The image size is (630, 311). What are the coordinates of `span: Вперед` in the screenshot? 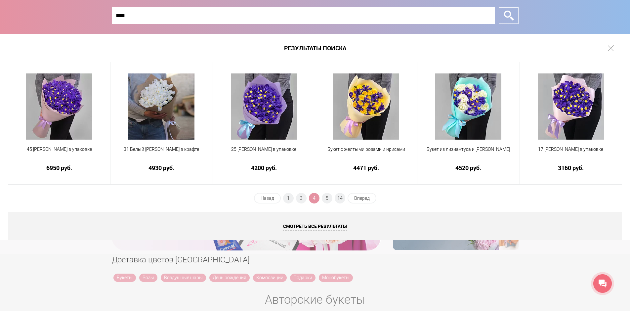 It's located at (362, 198).